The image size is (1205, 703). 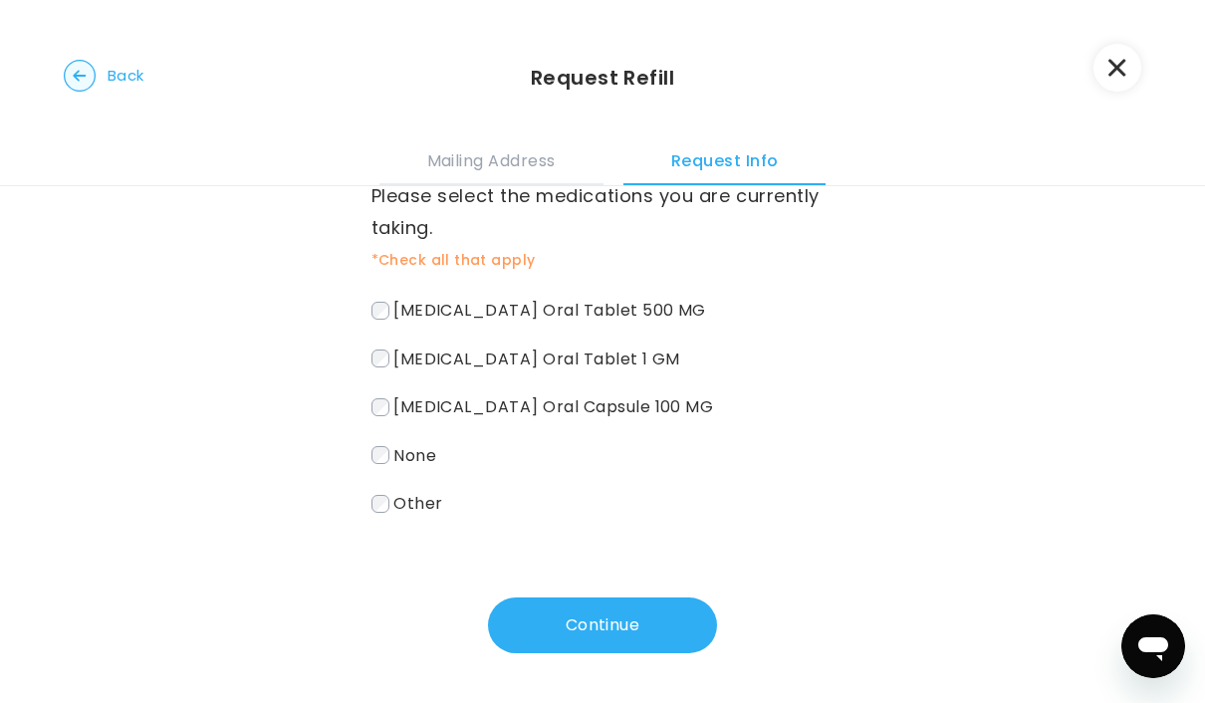 What do you see at coordinates (602, 212) in the screenshot?
I see `label: Please select the medications you are currently taking.` at bounding box center [602, 212].